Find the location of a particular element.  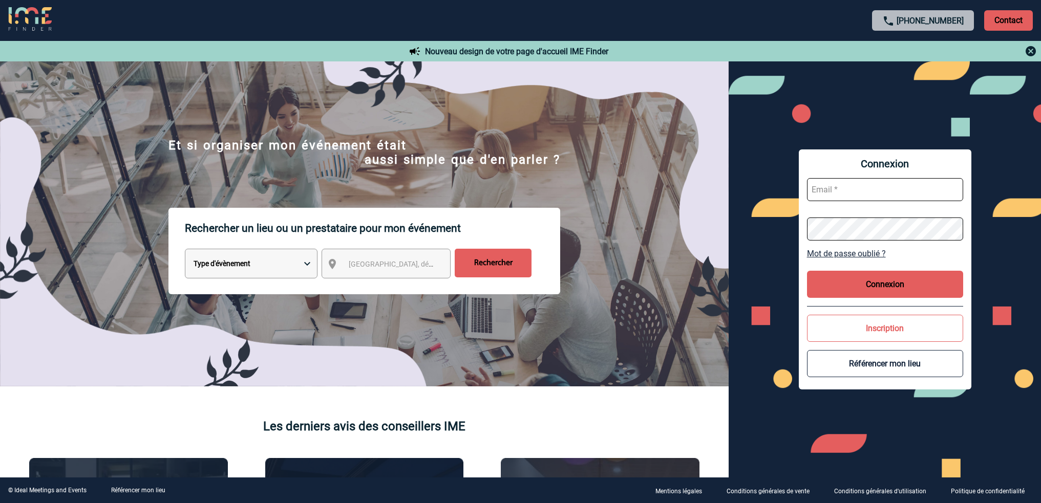

a: Conditions générales de vente is located at coordinates (772, 490).